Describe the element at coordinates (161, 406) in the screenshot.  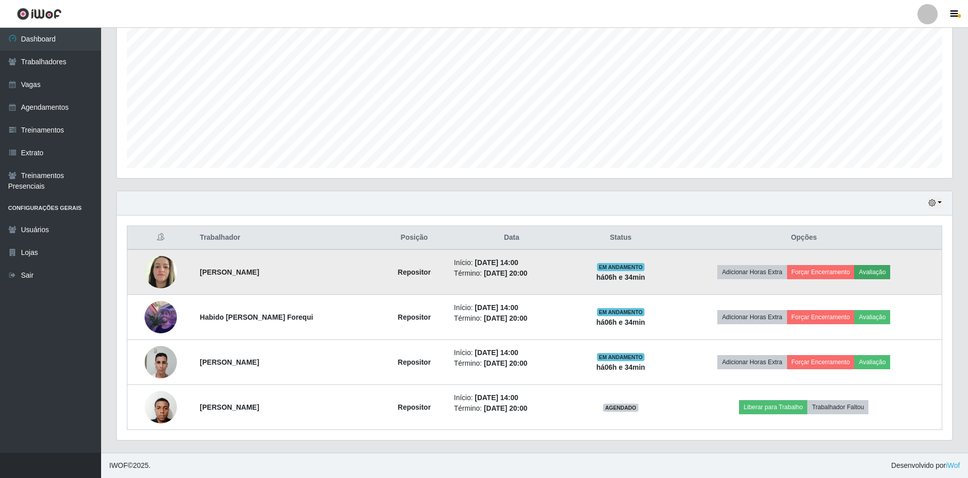
I see `img: 1757365367921.jpeg` at that location.